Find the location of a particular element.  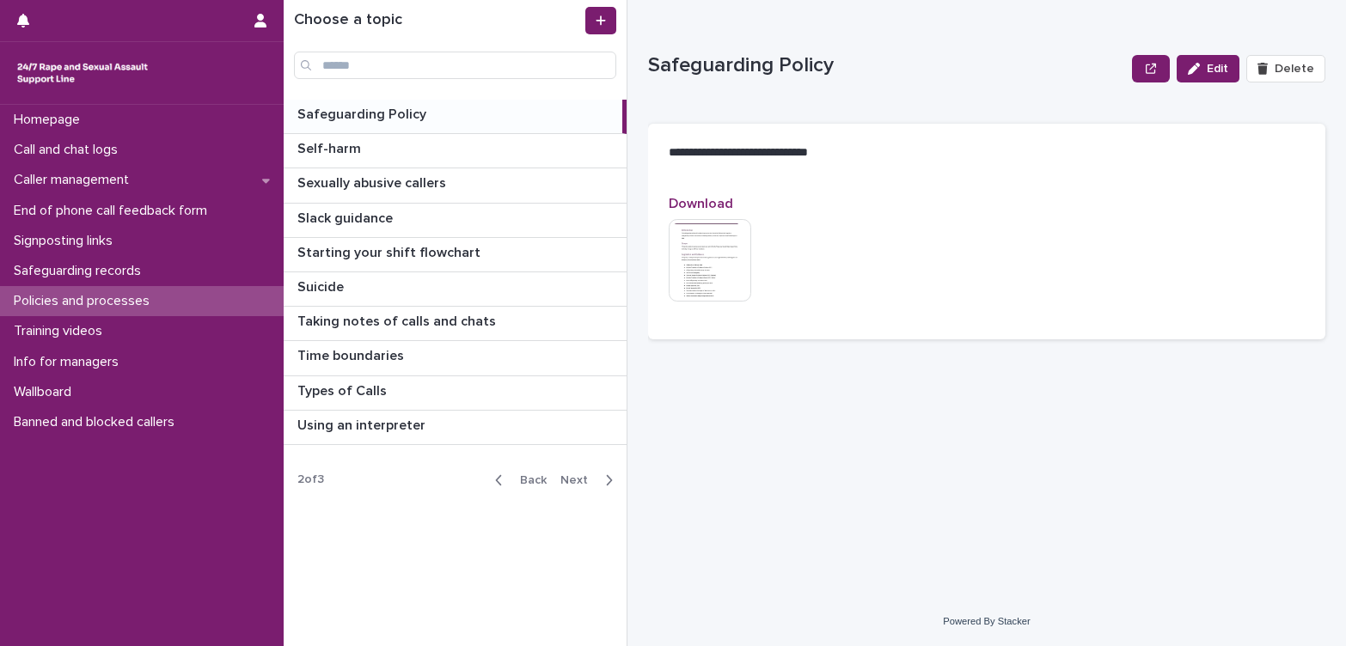

p: Banned and blocked callers is located at coordinates (97, 422).